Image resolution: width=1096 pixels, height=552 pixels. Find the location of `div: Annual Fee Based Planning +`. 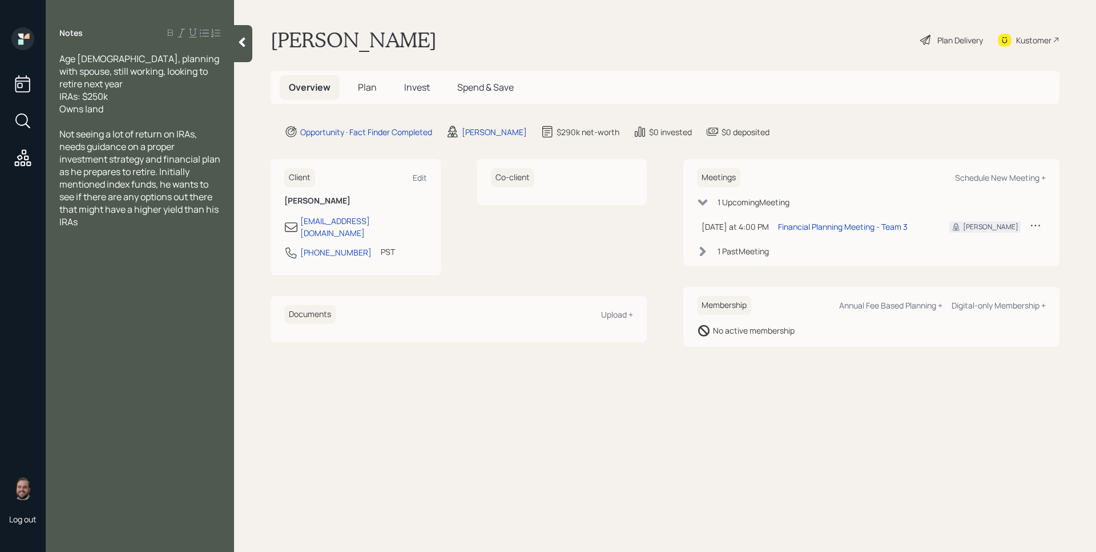

div: Annual Fee Based Planning + is located at coordinates (890, 305).